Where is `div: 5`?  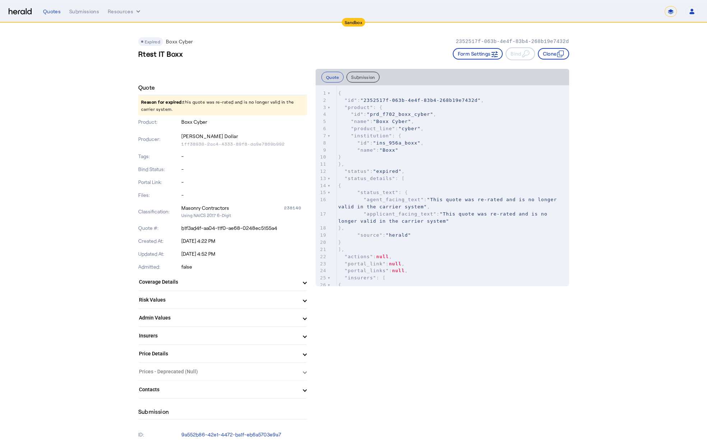 div: 5 is located at coordinates (321, 122).